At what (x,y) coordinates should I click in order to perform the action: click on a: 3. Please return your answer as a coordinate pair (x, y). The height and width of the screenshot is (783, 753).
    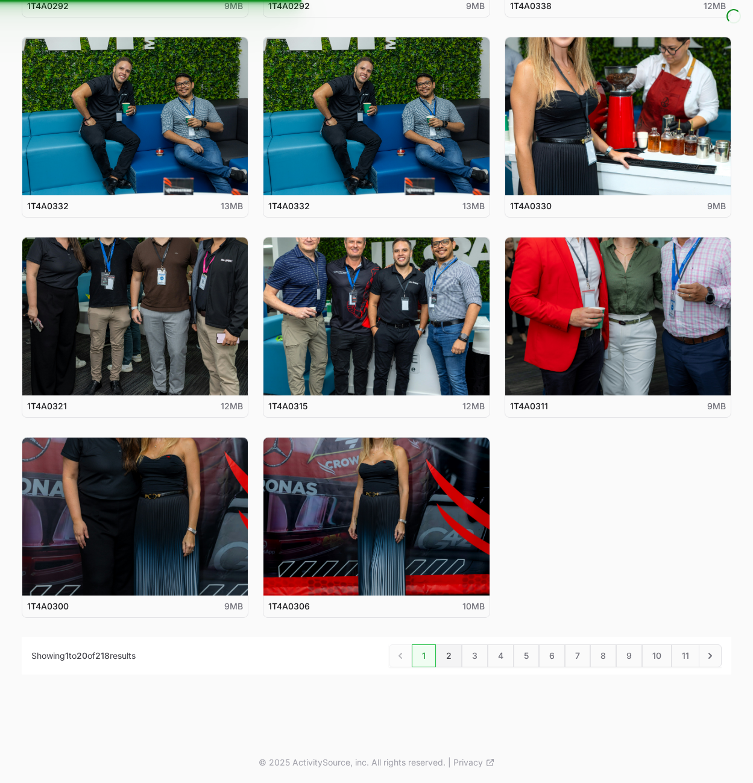
    Looking at the image, I should click on (474, 656).